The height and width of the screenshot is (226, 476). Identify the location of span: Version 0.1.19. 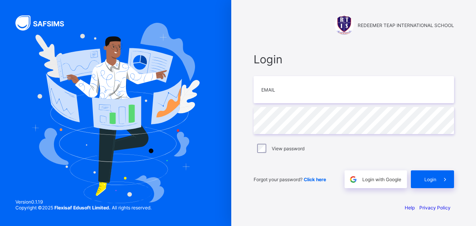
(83, 201).